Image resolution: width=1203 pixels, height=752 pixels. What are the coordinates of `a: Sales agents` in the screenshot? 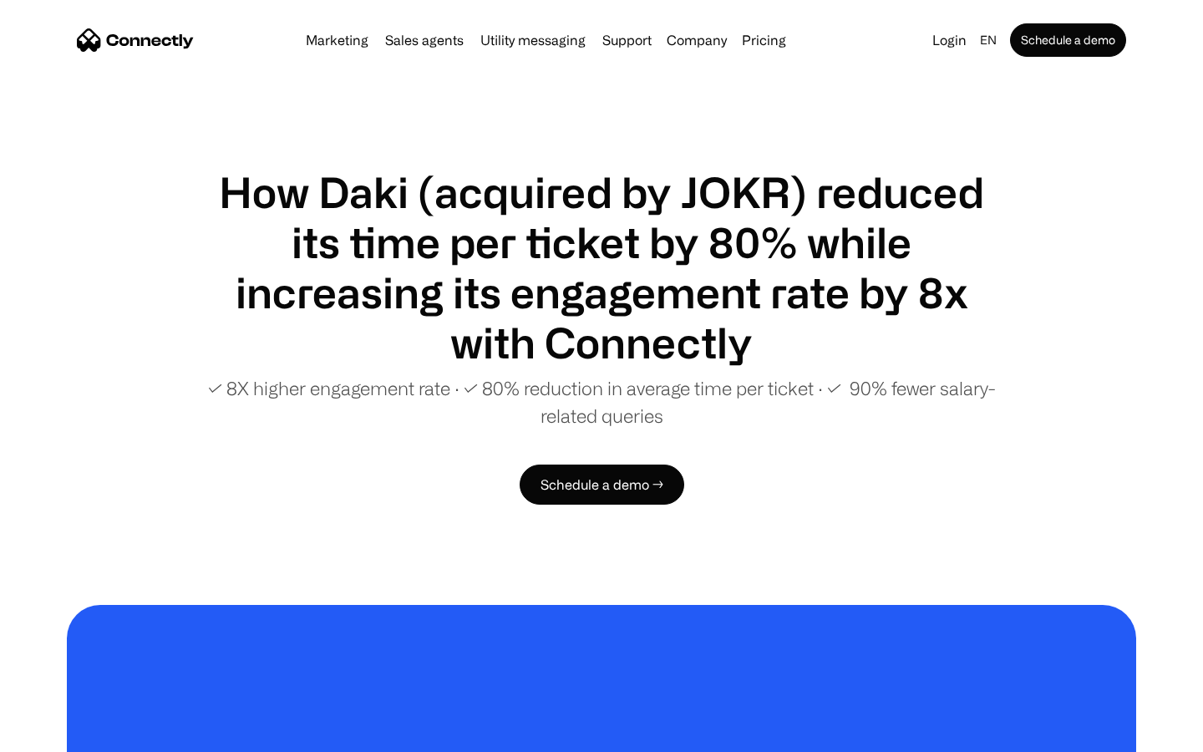 It's located at (424, 40).